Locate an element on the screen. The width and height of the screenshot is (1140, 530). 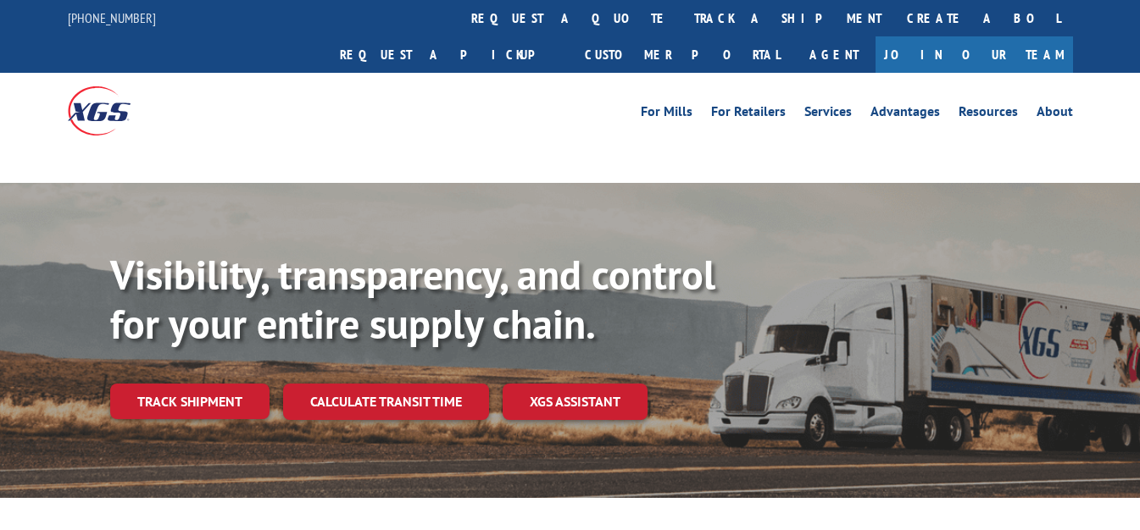
a: Agent is located at coordinates (834, 54).